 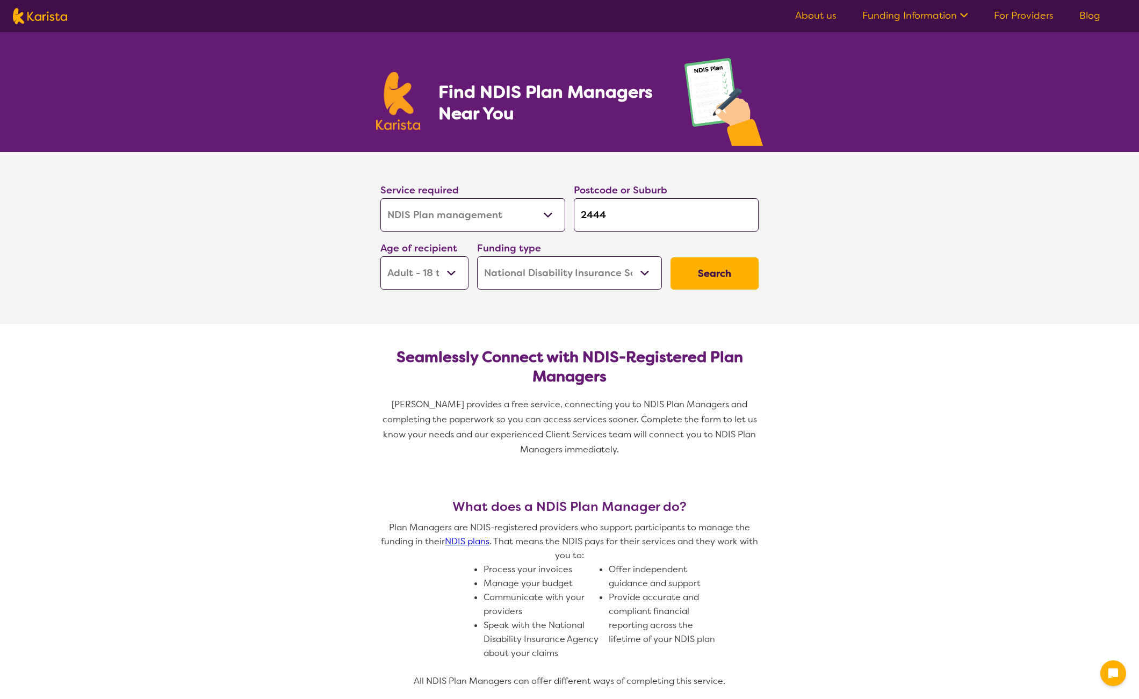 I want to click on label: Service required, so click(x=420, y=190).